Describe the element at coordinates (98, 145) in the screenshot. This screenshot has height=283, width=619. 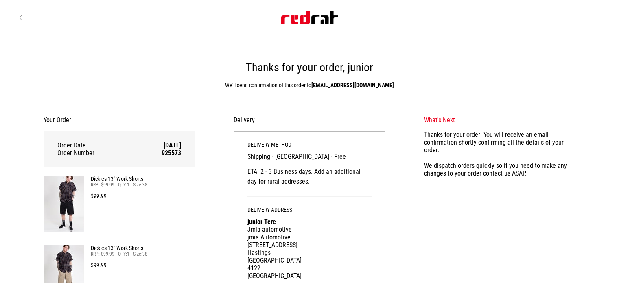
I see `th: Order Date` at that location.